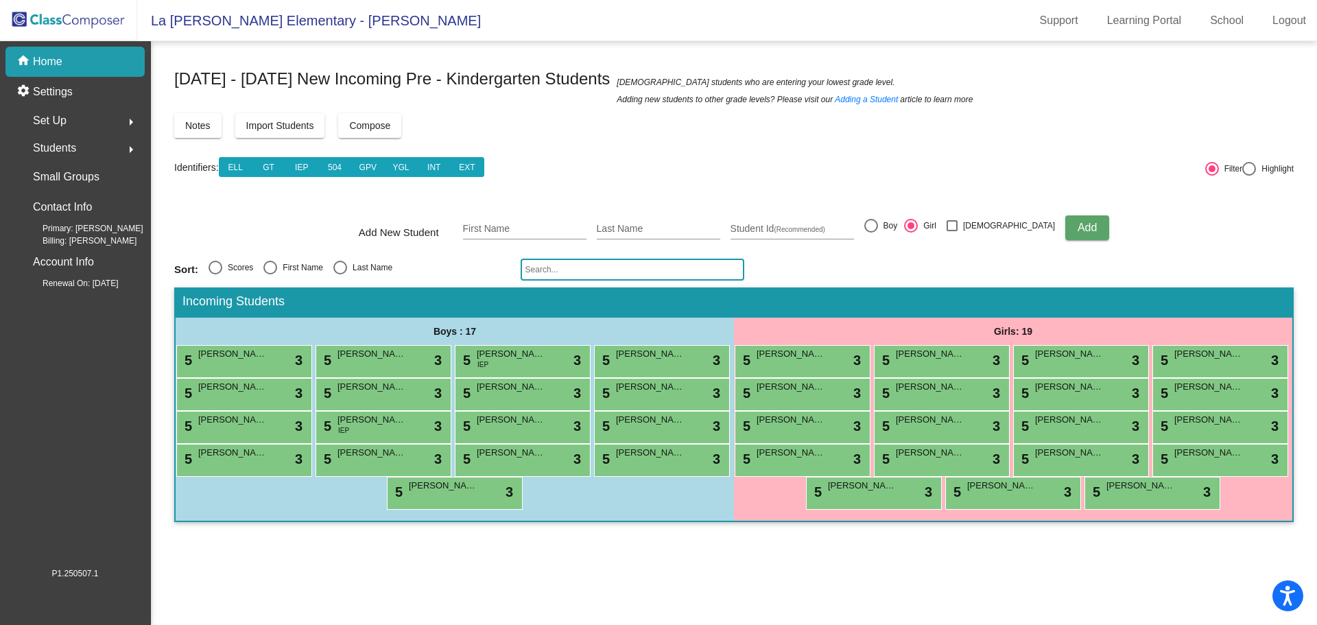 The image size is (1317, 625). Describe the element at coordinates (887, 226) in the screenshot. I see `div: Boy` at that location.